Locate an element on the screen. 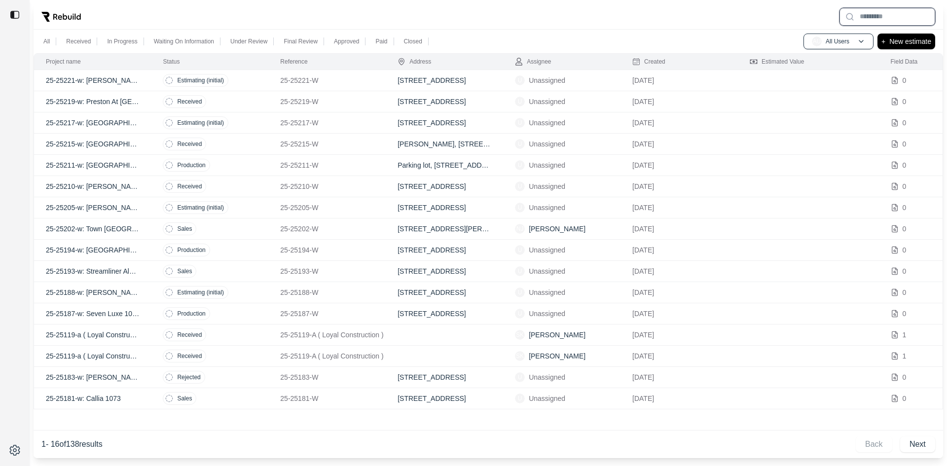  span: AU is located at coordinates (817, 41).